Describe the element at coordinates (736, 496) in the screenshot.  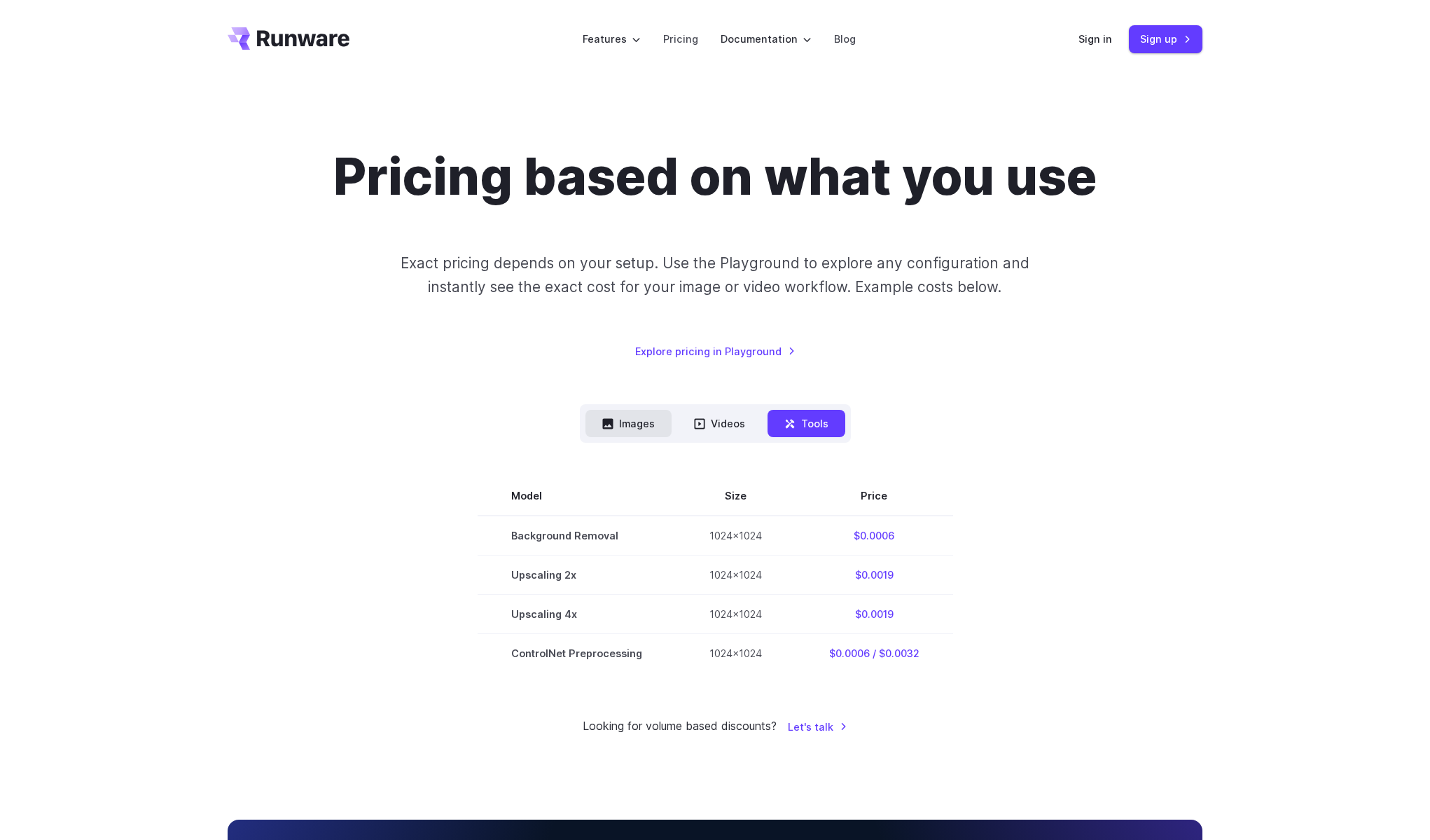
I see `th: Size` at that location.